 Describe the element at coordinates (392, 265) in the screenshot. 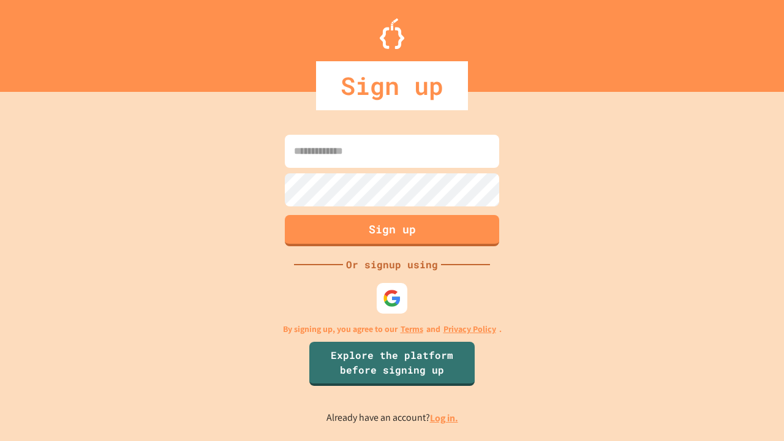

I see `div: Or signup using` at that location.